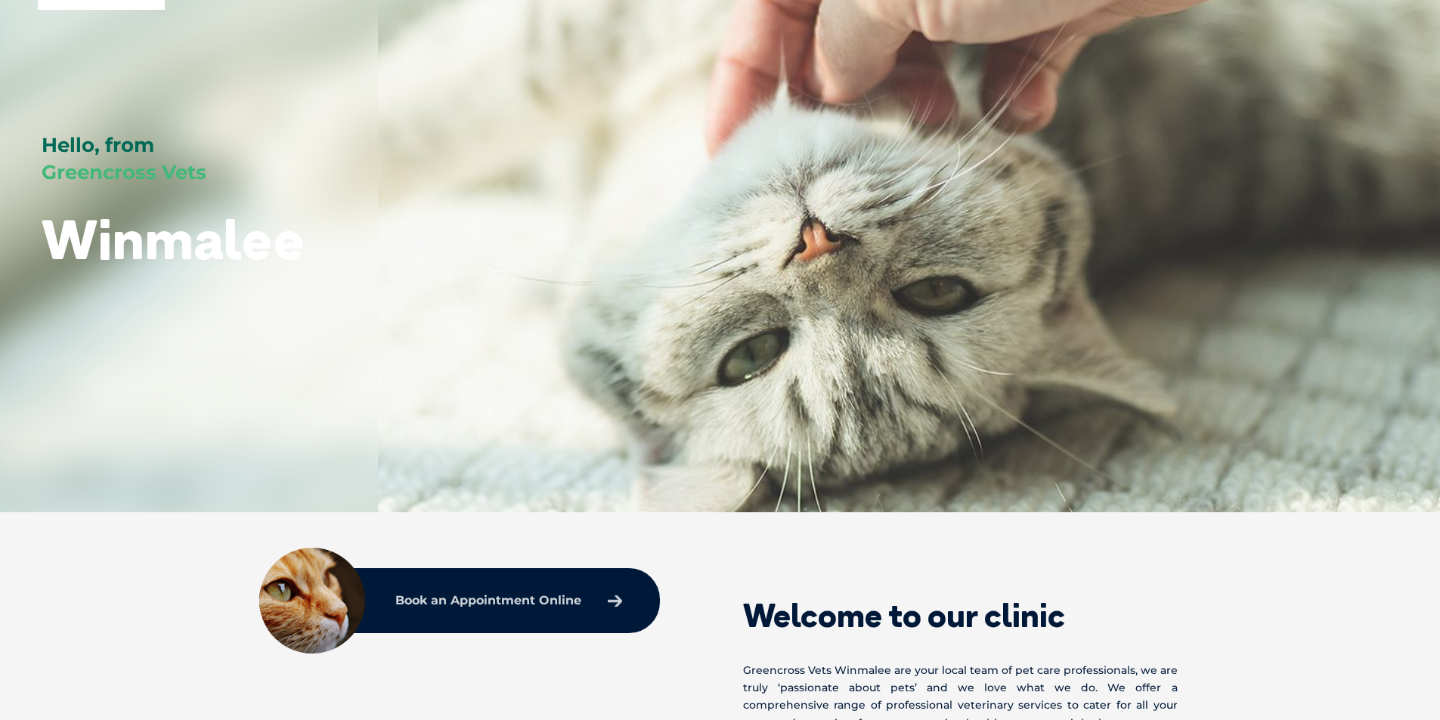 This screenshot has width=1440, height=720. What do you see at coordinates (488, 601) in the screenshot?
I see `p: Book an Appointment Online` at bounding box center [488, 601].